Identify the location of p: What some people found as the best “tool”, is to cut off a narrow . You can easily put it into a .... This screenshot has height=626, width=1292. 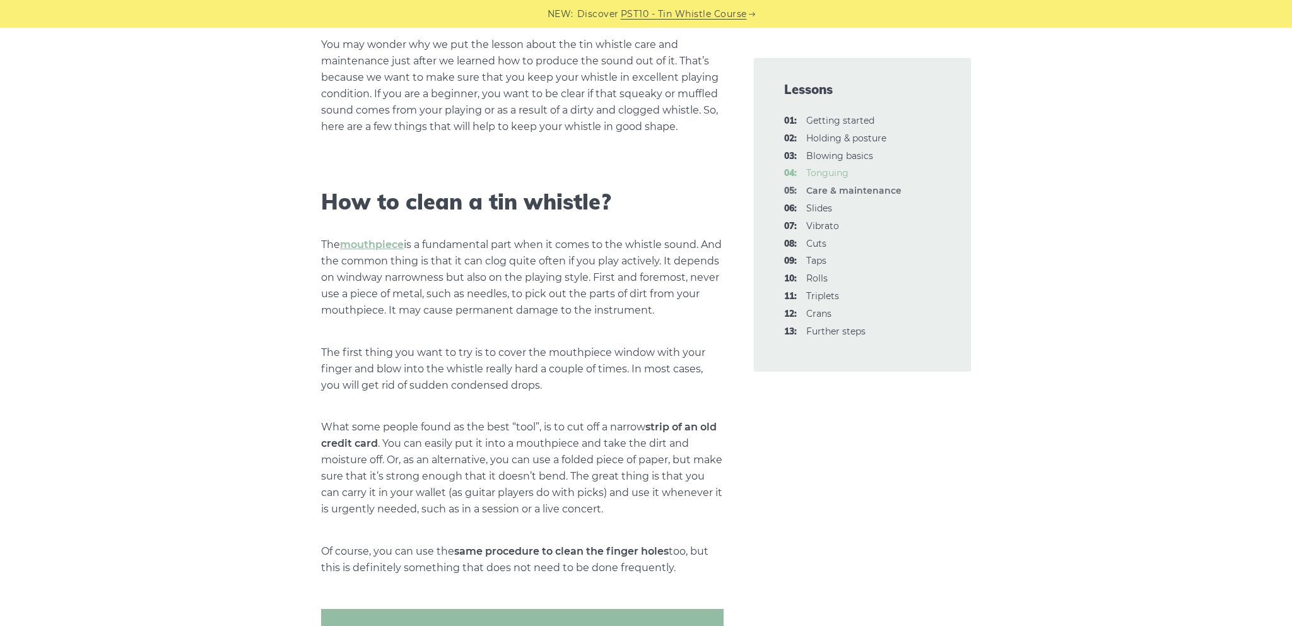
(522, 468).